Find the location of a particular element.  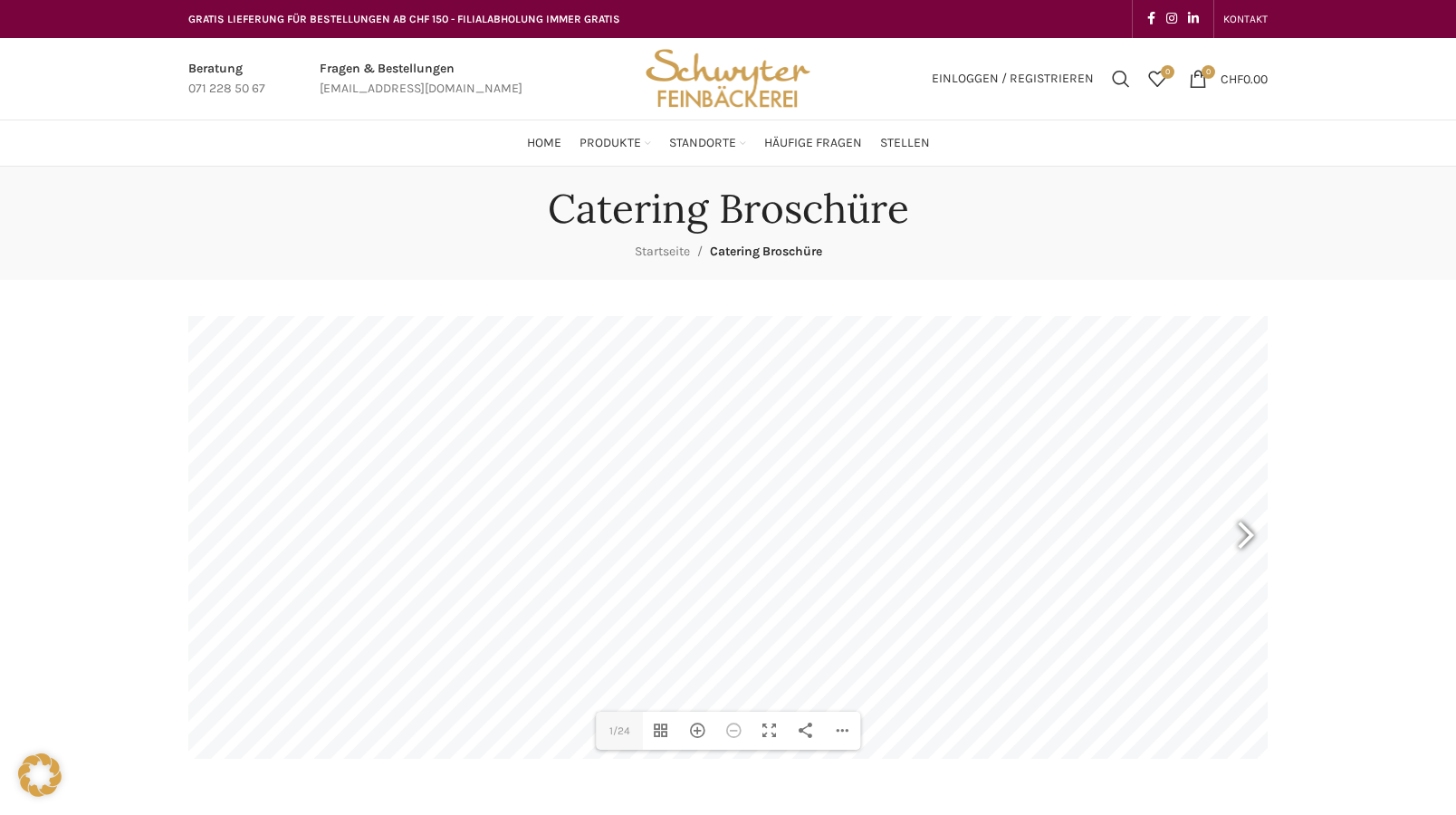

img: Bäckerei Schwyter is located at coordinates (728, 79).